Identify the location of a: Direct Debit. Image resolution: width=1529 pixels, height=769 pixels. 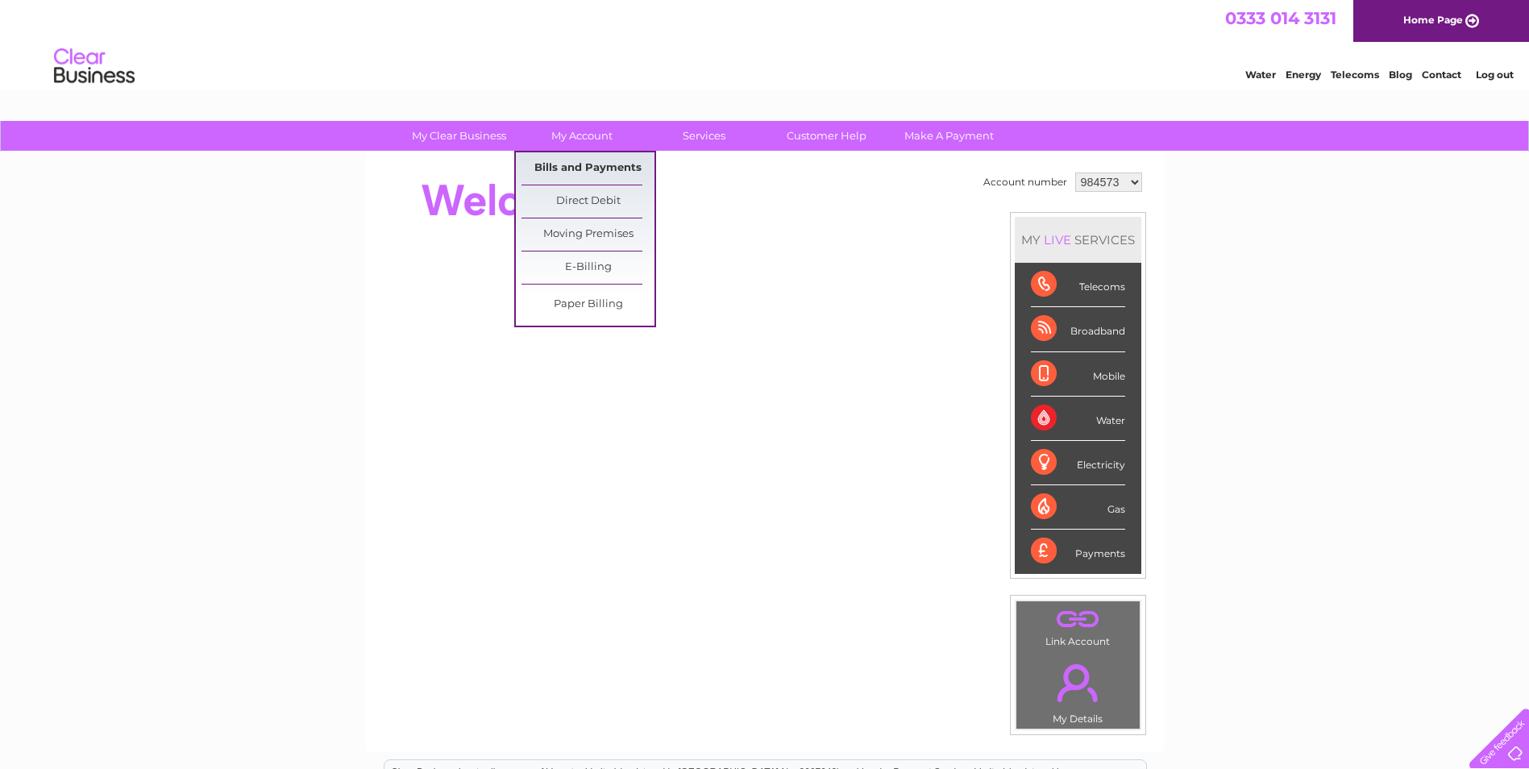
(587, 201).